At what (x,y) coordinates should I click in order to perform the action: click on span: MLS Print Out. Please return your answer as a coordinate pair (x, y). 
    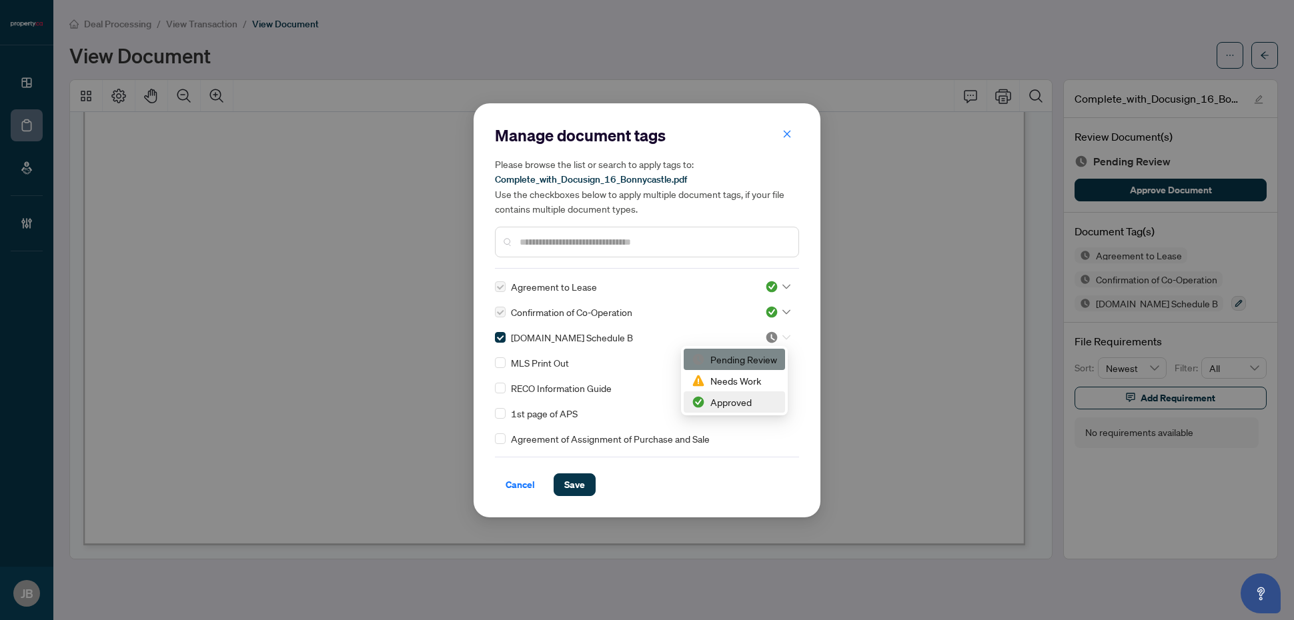
    Looking at the image, I should click on (540, 363).